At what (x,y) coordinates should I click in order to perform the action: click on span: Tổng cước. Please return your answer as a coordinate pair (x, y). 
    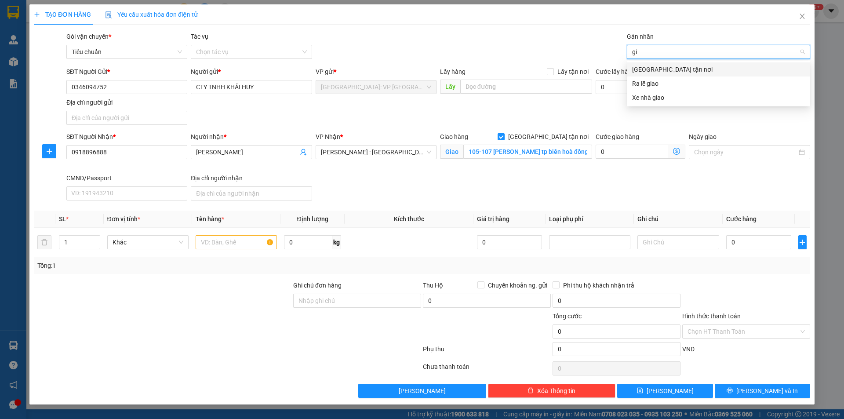
    Looking at the image, I should click on (567, 316).